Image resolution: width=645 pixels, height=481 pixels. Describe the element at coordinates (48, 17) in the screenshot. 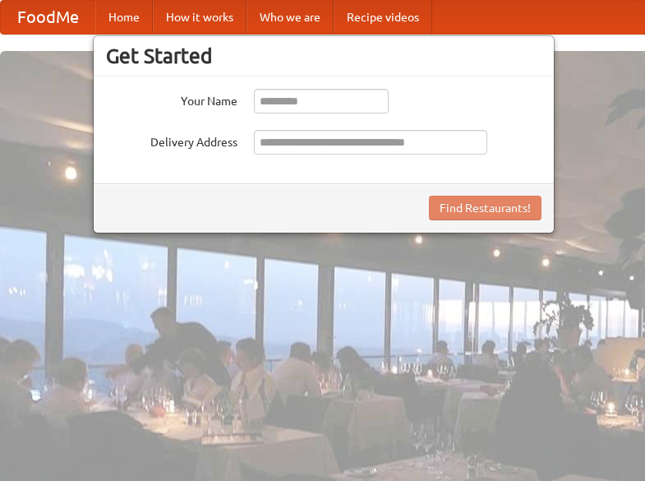

I see `a: FoodMe` at that location.